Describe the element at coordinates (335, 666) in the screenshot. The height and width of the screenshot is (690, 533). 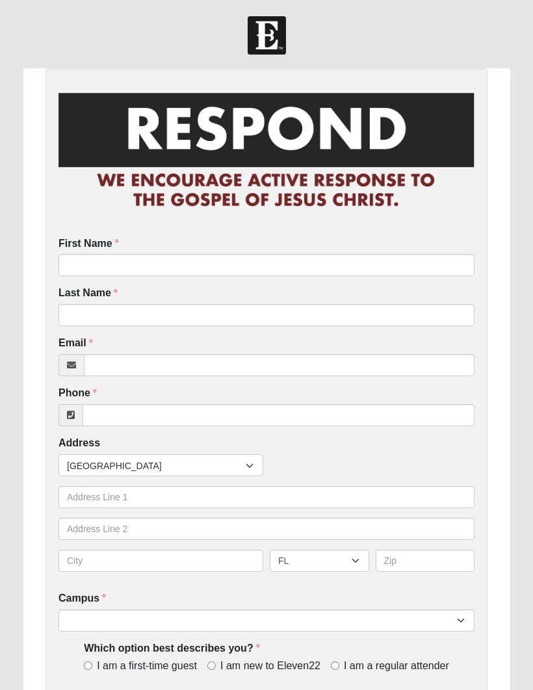
I see `input: I am a regular attender` at that location.